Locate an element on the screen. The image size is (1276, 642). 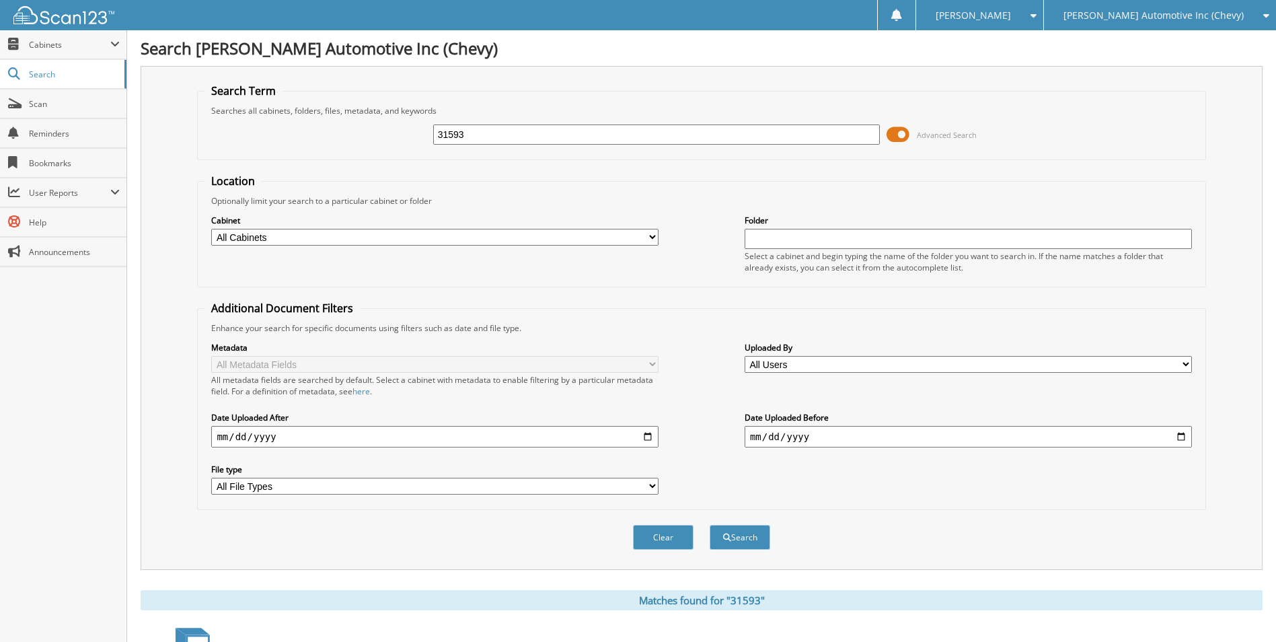
div: Optionally limit your search to a particular cabinet or folder is located at coordinates (701, 200).